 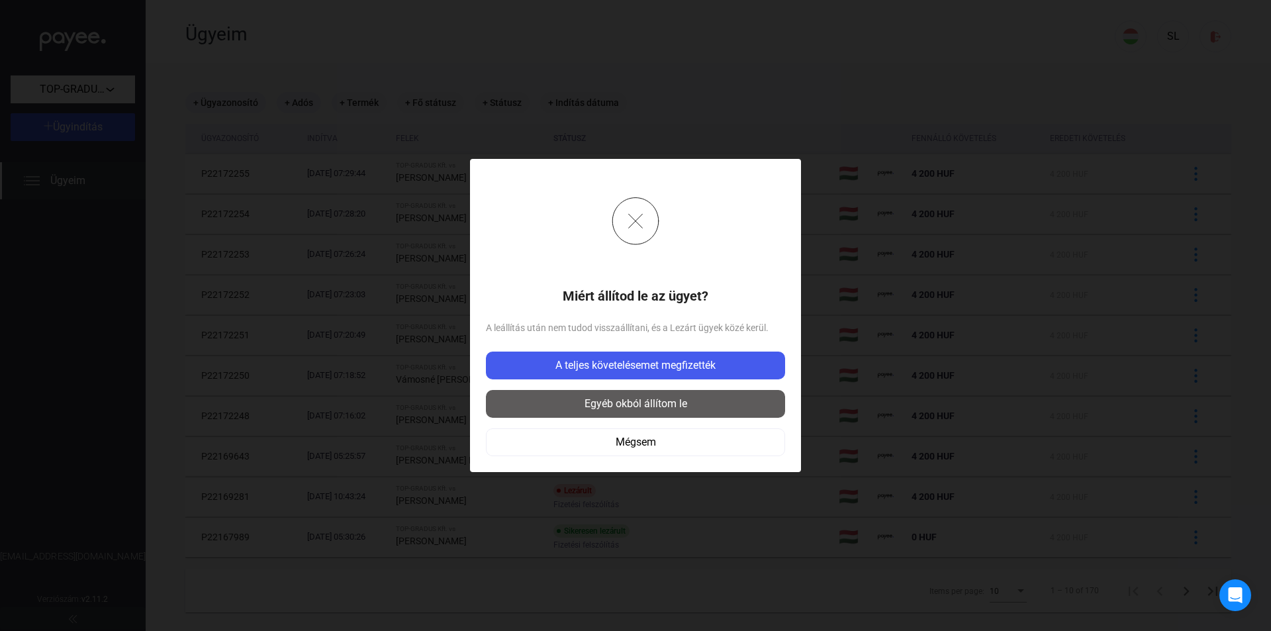 I want to click on img: cross-grey-circle.svg, so click(x=636, y=220).